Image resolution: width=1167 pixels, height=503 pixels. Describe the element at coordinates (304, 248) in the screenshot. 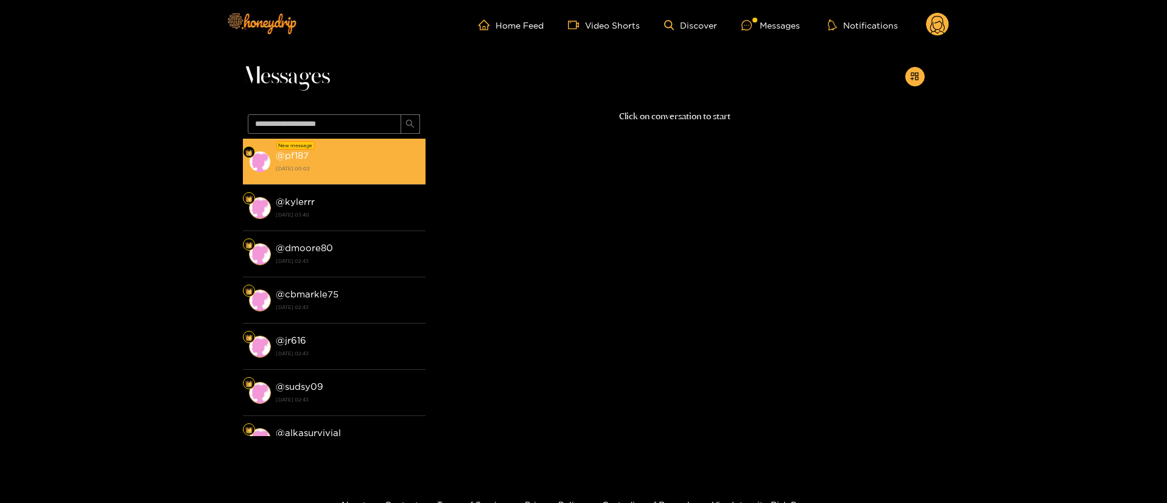

I see `strong: @ dmoore80` at that location.